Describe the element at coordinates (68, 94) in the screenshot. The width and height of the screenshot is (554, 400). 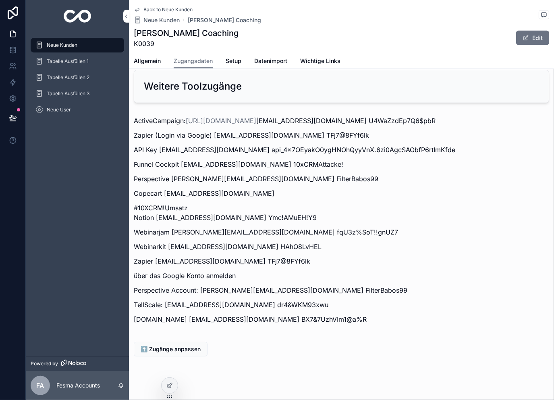
I see `span: Tabelle Ausfüllen 3` at that location.